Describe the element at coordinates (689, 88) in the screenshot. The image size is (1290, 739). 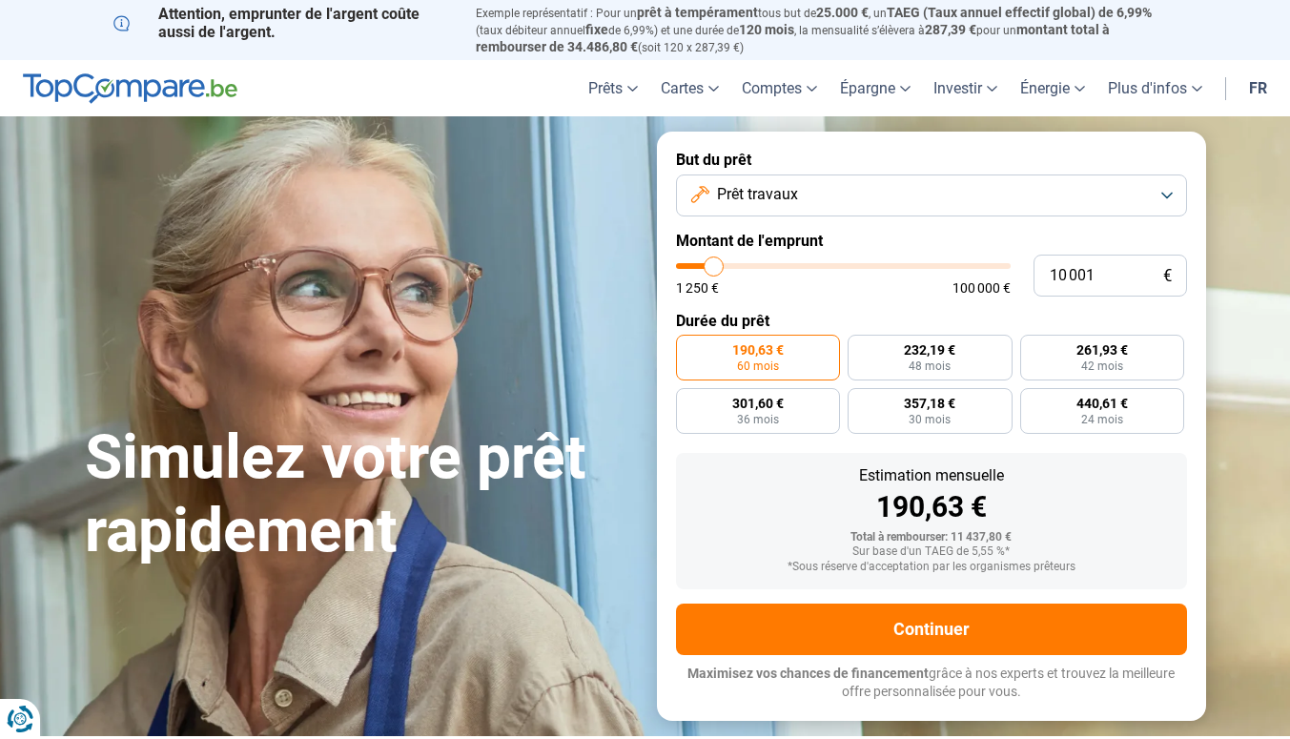
I see `a: Cartes` at that location.